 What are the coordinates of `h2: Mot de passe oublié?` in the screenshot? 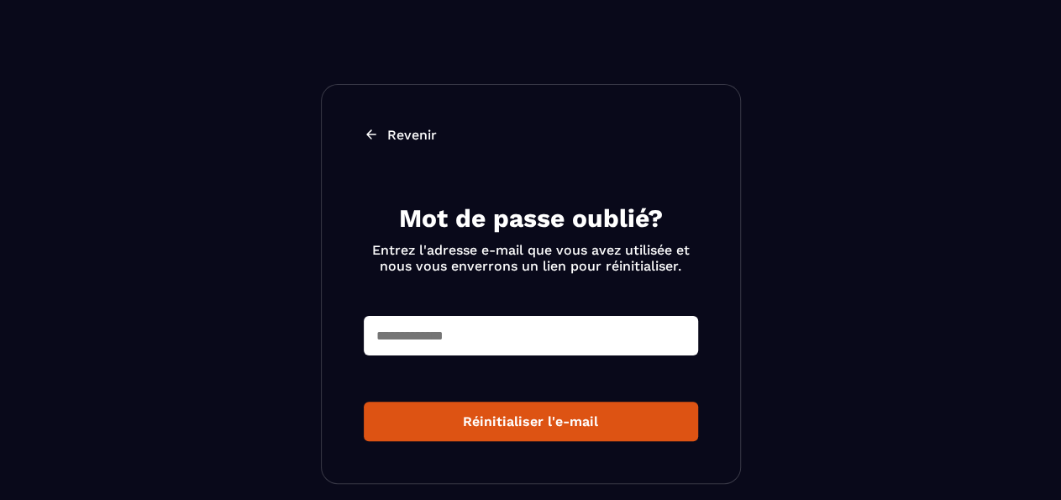 It's located at (531, 218).